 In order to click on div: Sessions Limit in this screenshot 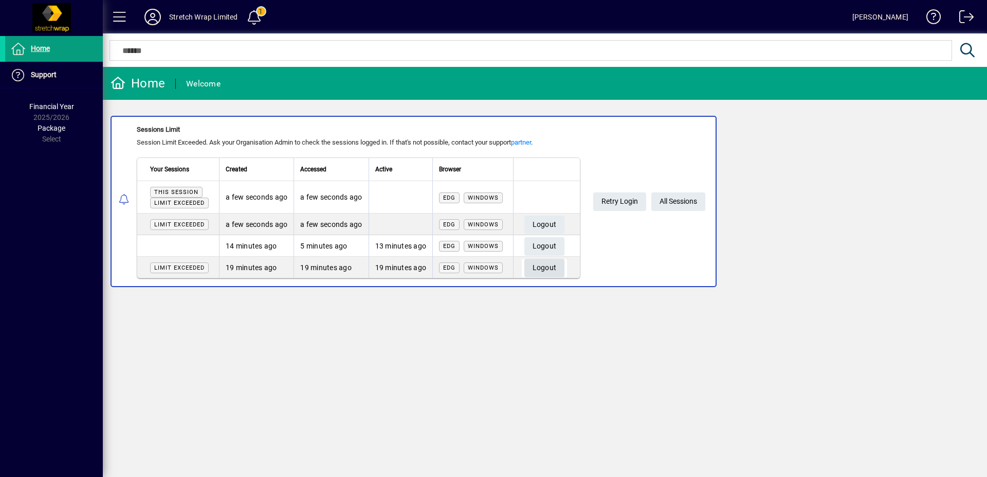, I will do `click(358, 130)`.